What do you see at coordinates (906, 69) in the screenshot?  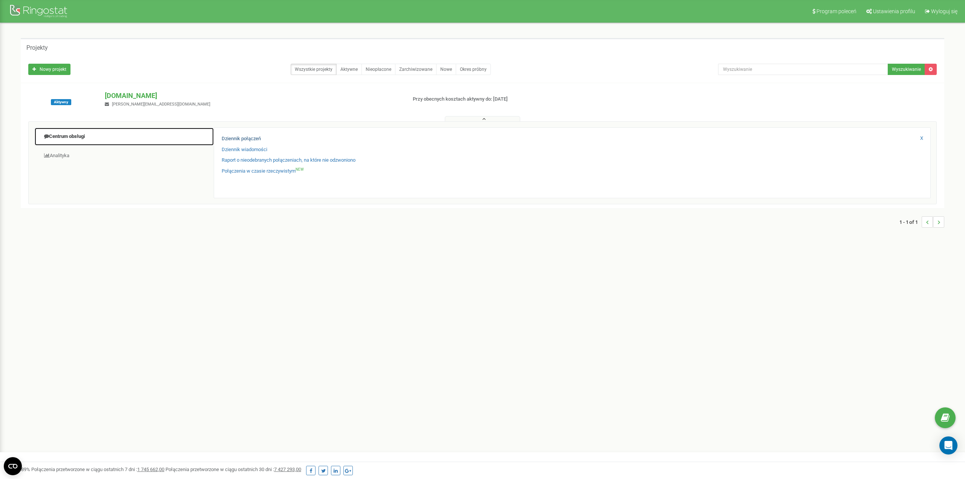 I see `button: Wyszukiwanie` at bounding box center [906, 69].